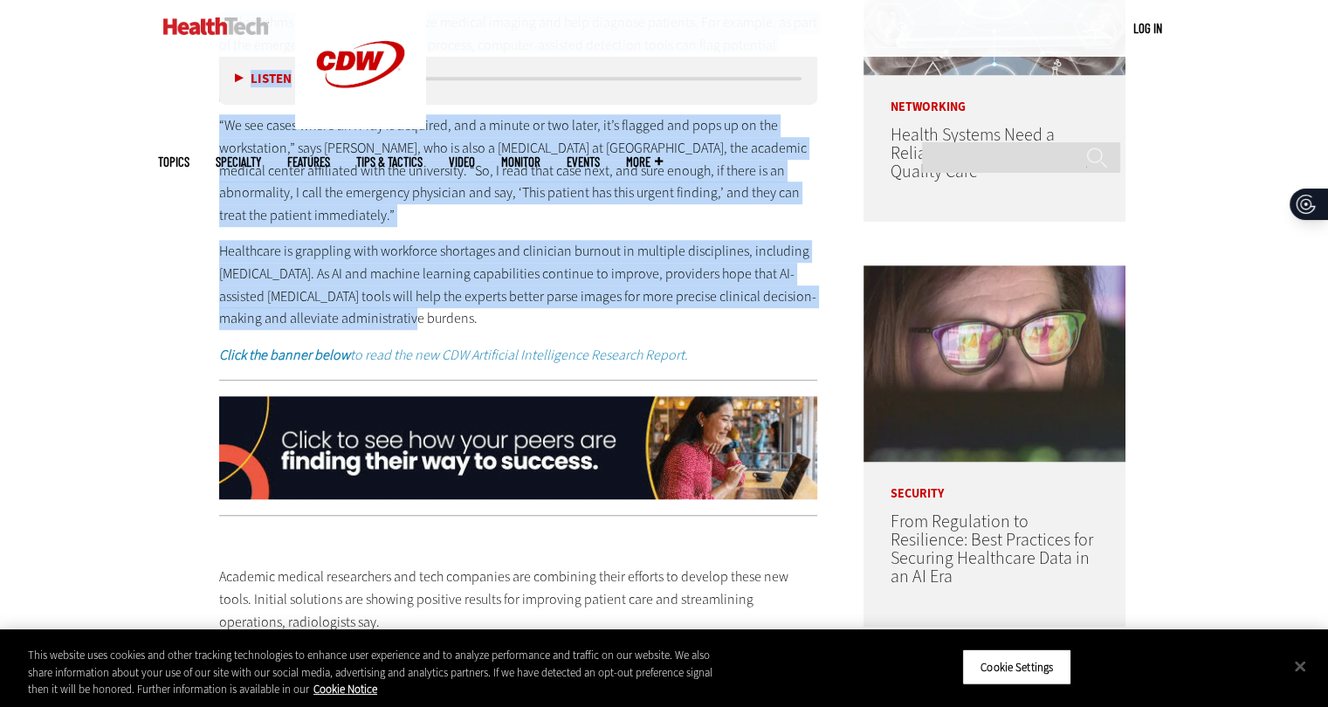 This screenshot has height=707, width=1328. I want to click on a: More information about your privacy, so click(345, 689).